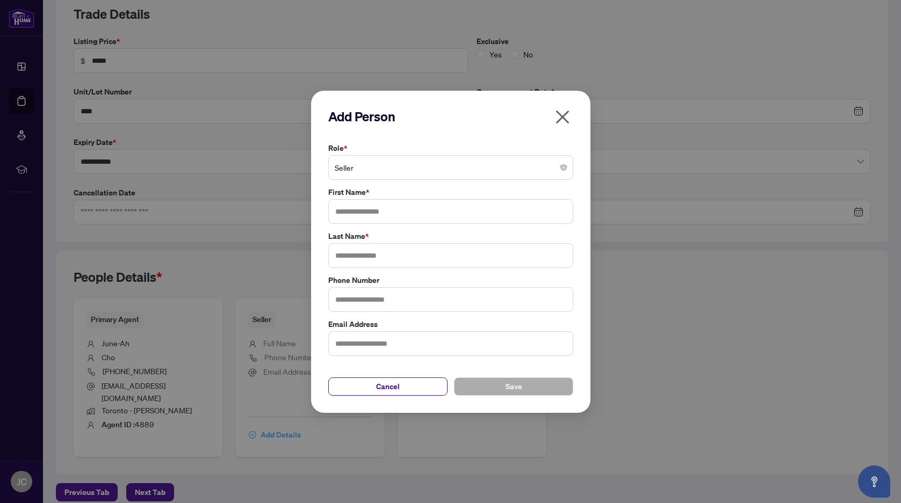 Image resolution: width=901 pixels, height=503 pixels. Describe the element at coordinates (513, 386) in the screenshot. I see `button: Save` at that location.